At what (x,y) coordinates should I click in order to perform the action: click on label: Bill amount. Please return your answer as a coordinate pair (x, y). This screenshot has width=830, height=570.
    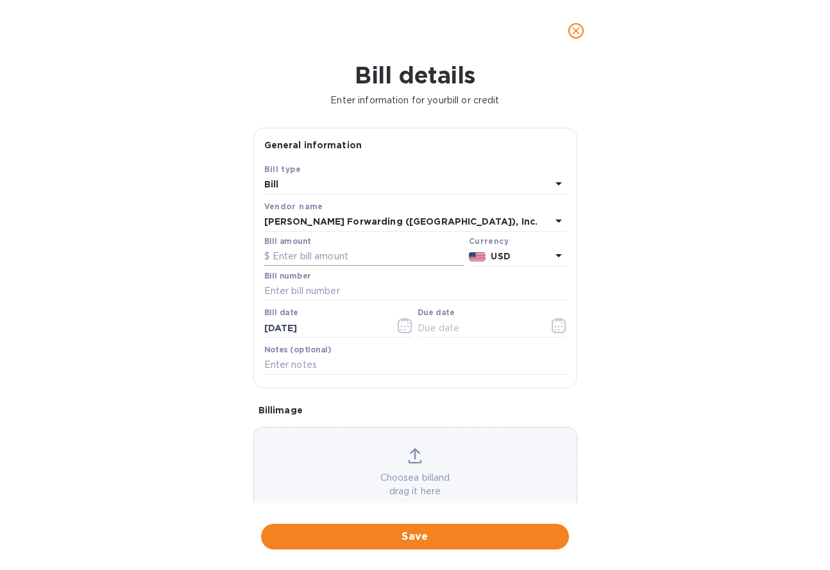
    Looking at the image, I should click on (288, 241).